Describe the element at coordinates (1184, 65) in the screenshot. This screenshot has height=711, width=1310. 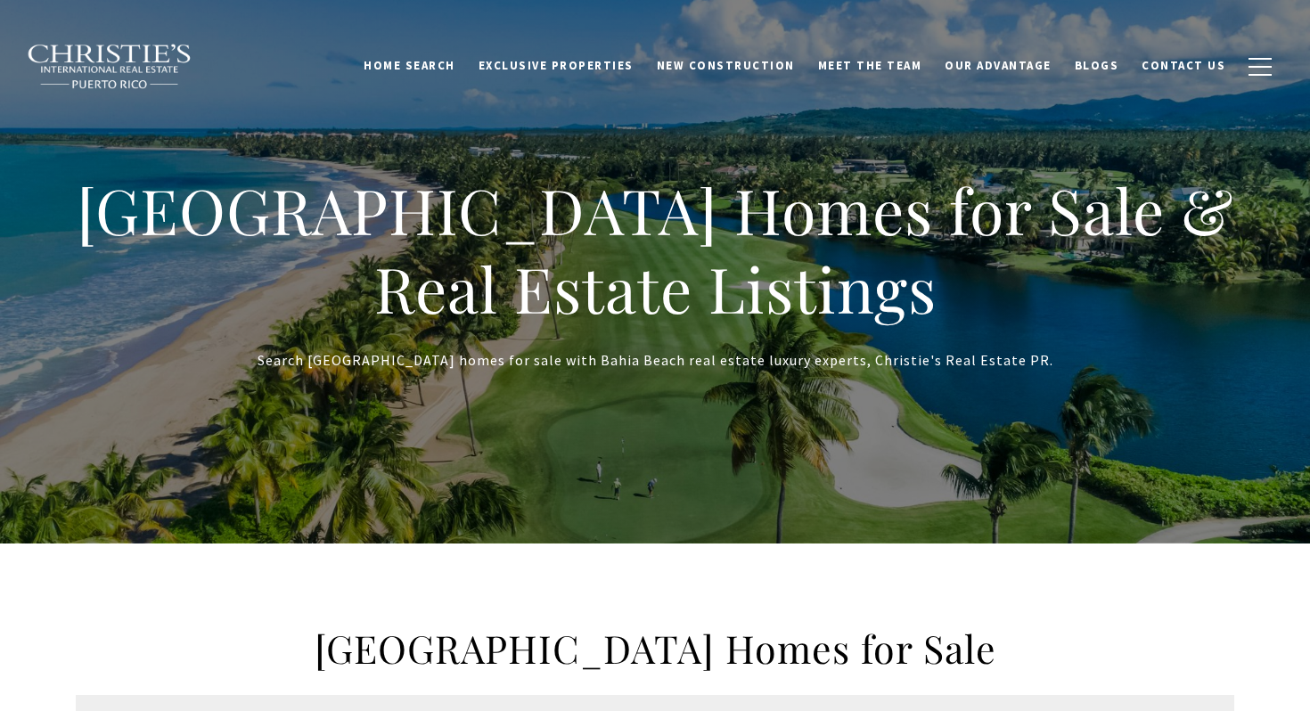
I see `span: Contact Us` at that location.